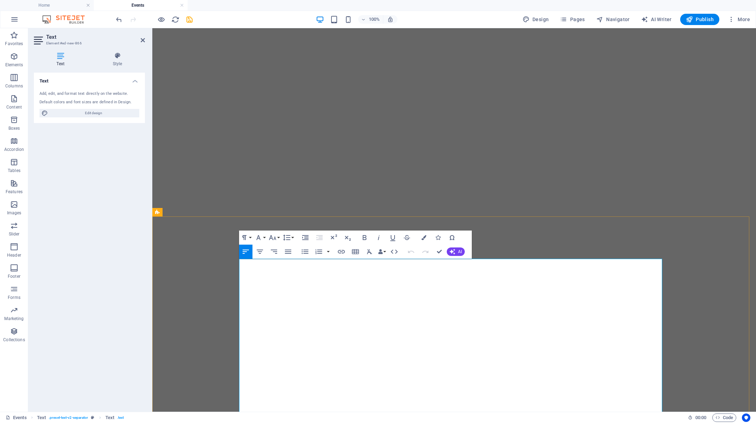 This screenshot has height=423, width=756. What do you see at coordinates (455, 252) in the screenshot?
I see `button: AI` at bounding box center [455, 252].